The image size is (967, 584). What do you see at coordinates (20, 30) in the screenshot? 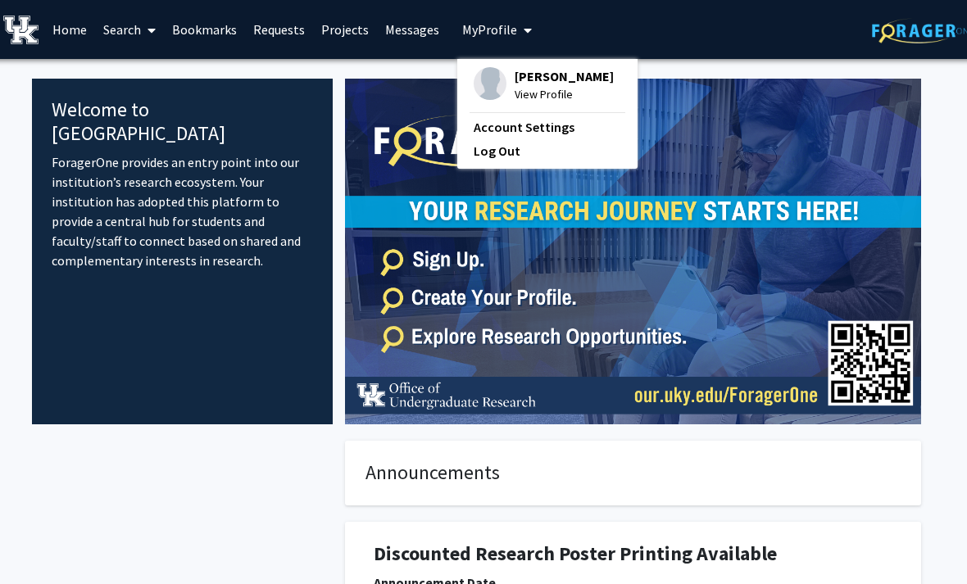
I see `img: University of Kentucky Logo` at bounding box center [20, 30].